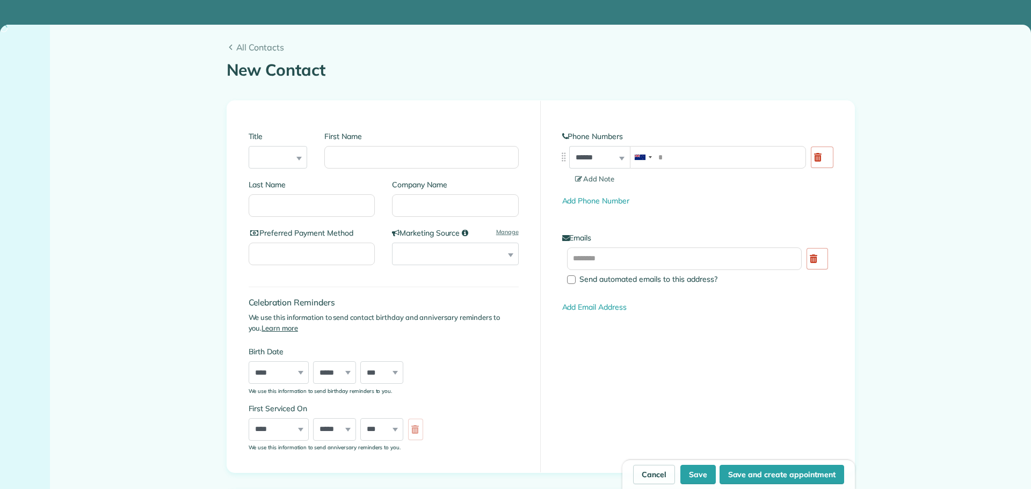  Describe the element at coordinates (338, 352) in the screenshot. I see `label: Birth Date` at that location.